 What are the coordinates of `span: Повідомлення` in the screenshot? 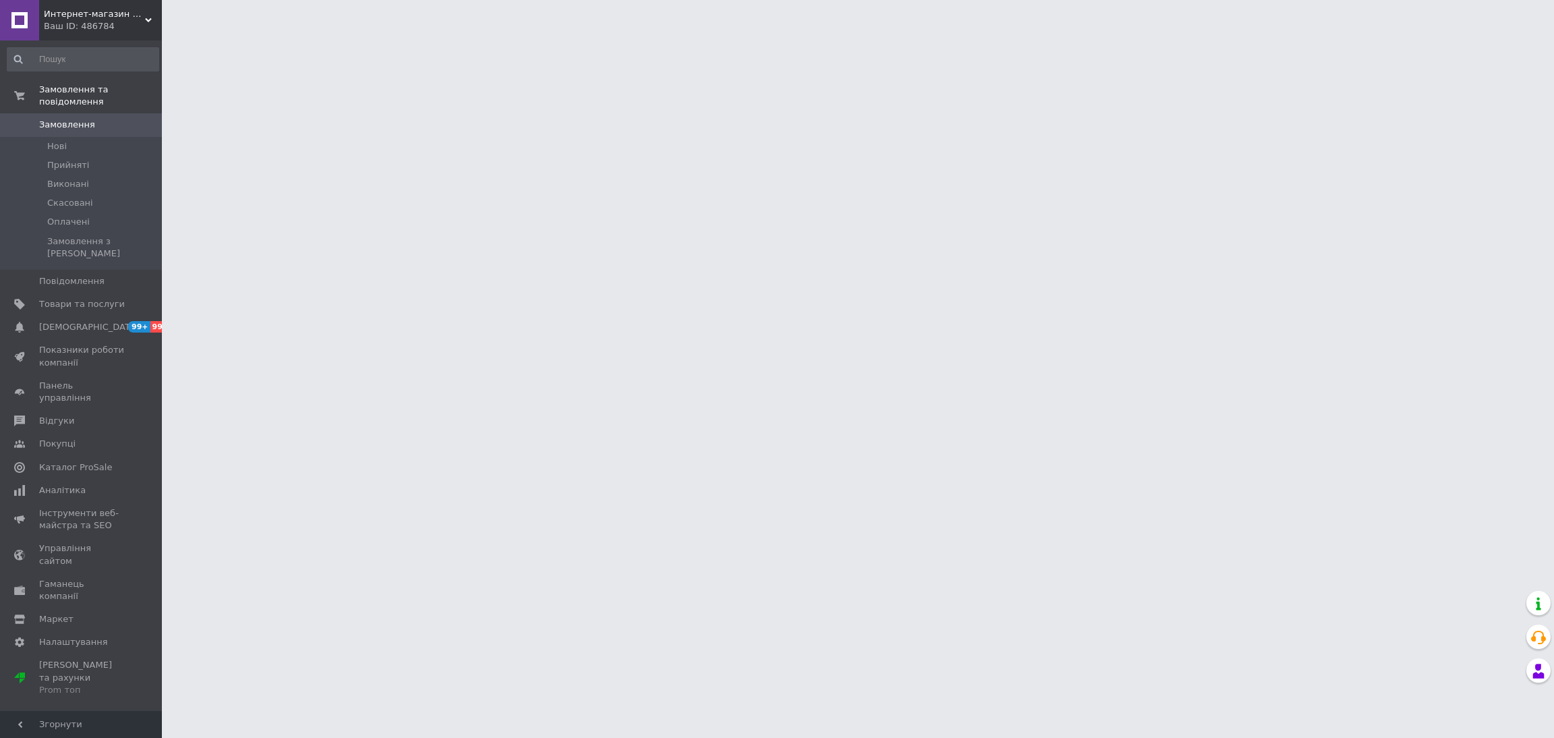 It's located at (72, 281).